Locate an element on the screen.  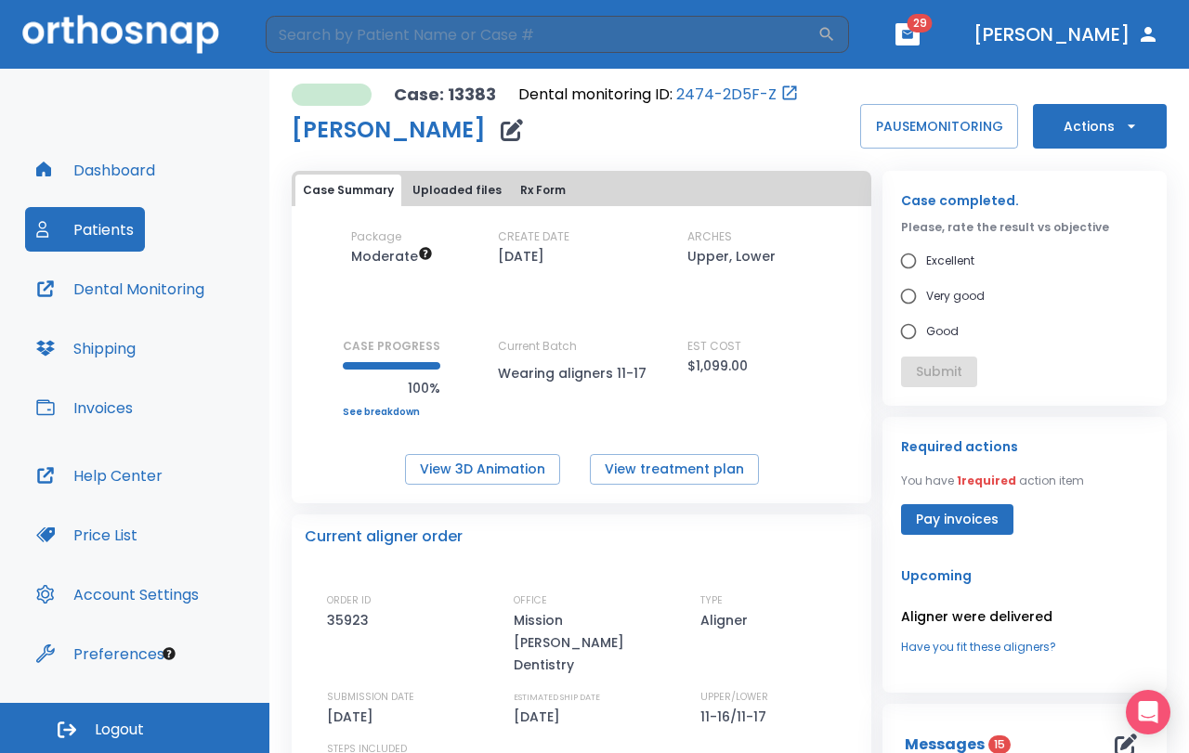
span: 1 required is located at coordinates (987, 480).